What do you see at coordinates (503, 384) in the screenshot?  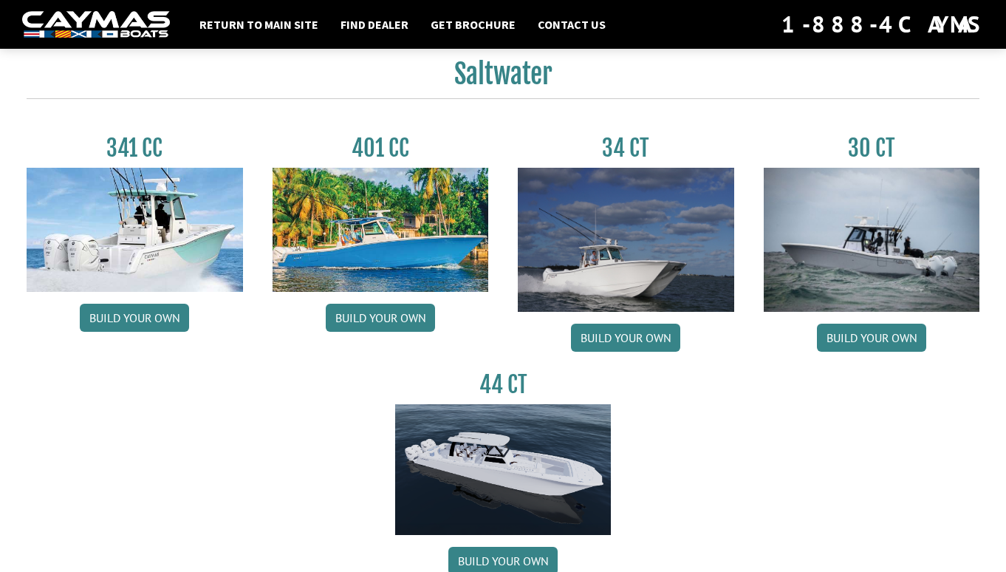 I see `h3: 44 CT` at bounding box center [503, 384].